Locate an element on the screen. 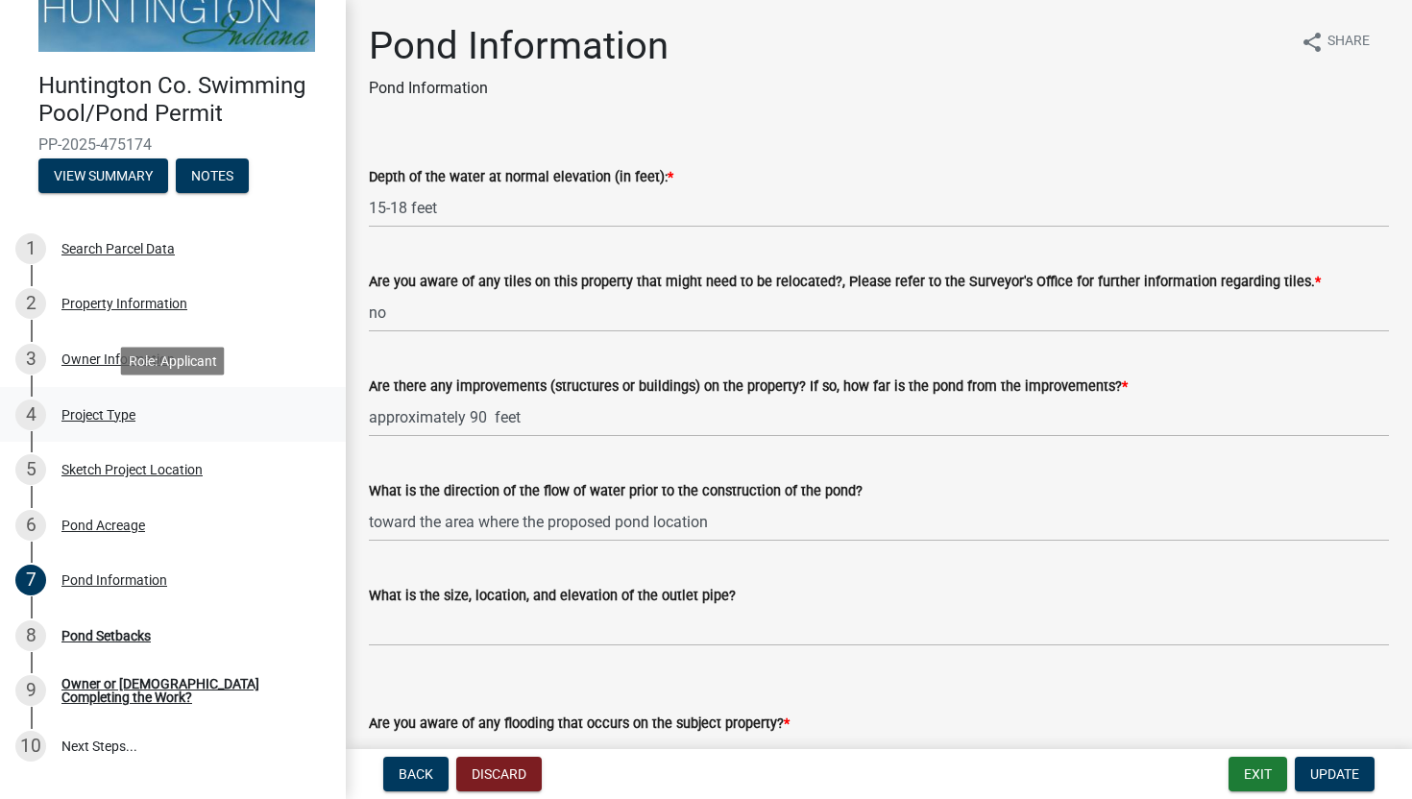  div: Role: Applicant is located at coordinates (173, 360).